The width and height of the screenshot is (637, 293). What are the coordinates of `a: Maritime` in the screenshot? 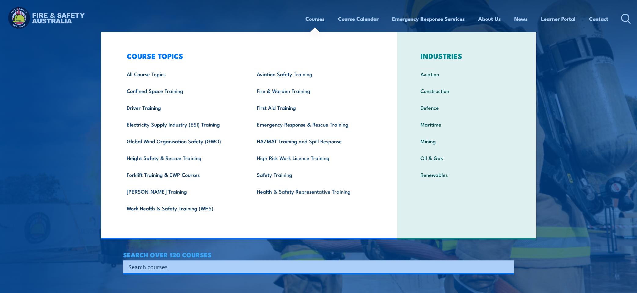 It's located at (466, 124).